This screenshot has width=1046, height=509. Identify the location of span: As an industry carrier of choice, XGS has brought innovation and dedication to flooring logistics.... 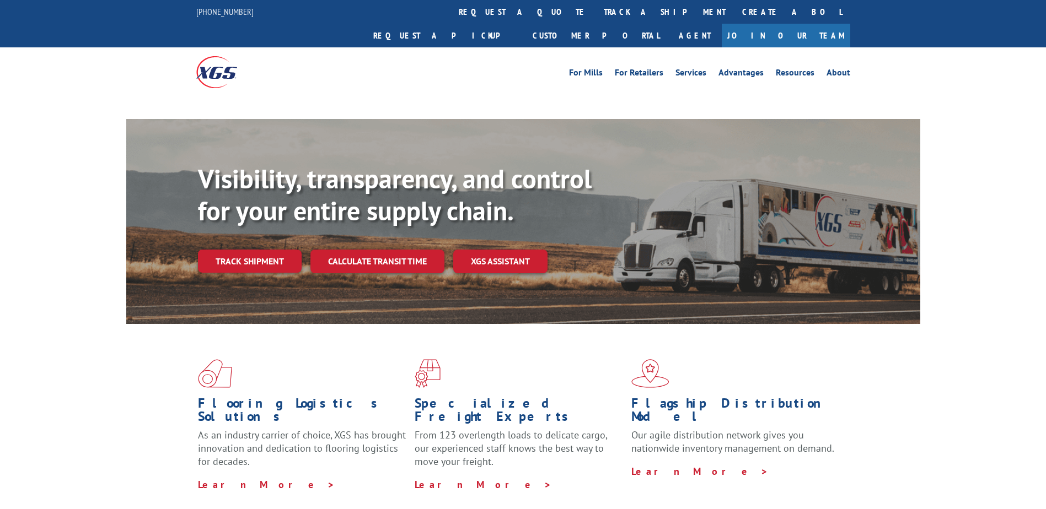
(302, 448).